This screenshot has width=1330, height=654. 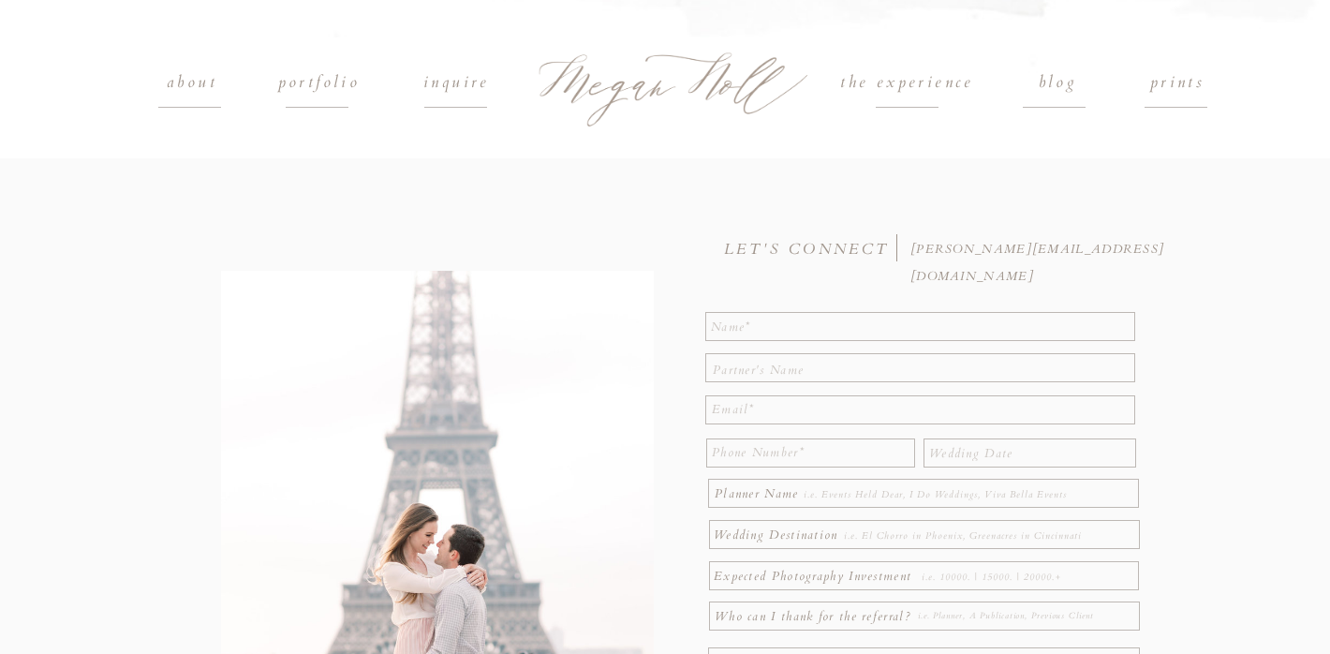 I want to click on p: Wedding Destination, so click(x=775, y=532).